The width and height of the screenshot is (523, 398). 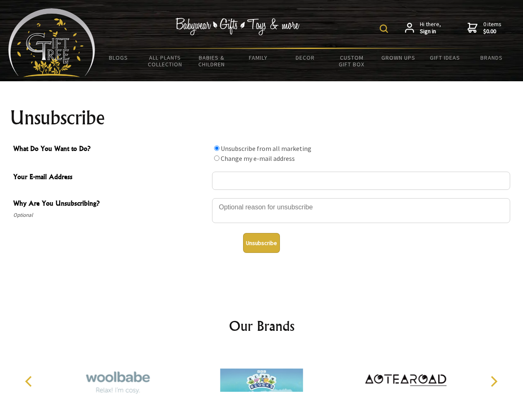 What do you see at coordinates (492, 31) in the screenshot?
I see `strong: $0.00` at bounding box center [492, 31].